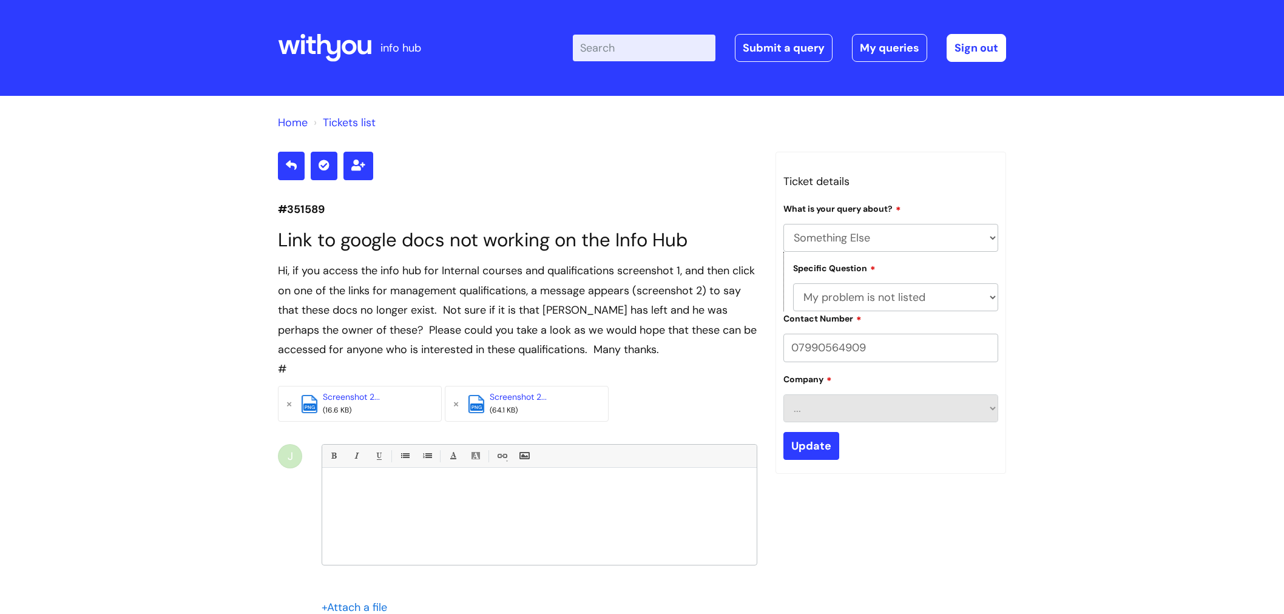  Describe the element at coordinates (404, 456) in the screenshot. I see `a: • Unordered List (Ctrl-Shift-7)` at that location.